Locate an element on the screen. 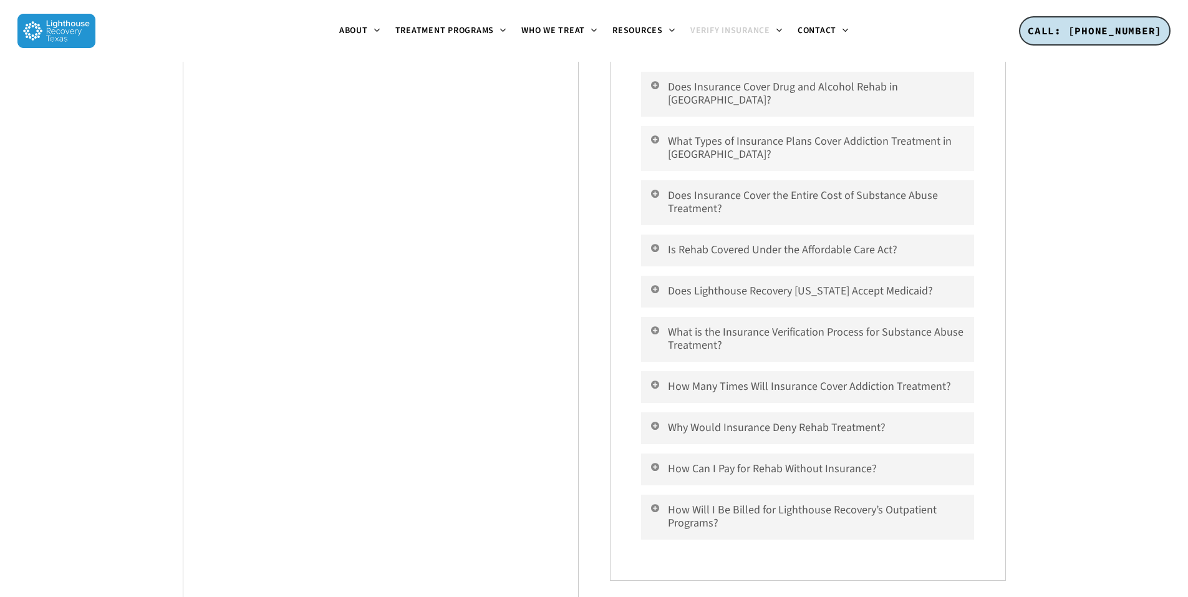  a: Contact is located at coordinates (823, 31).